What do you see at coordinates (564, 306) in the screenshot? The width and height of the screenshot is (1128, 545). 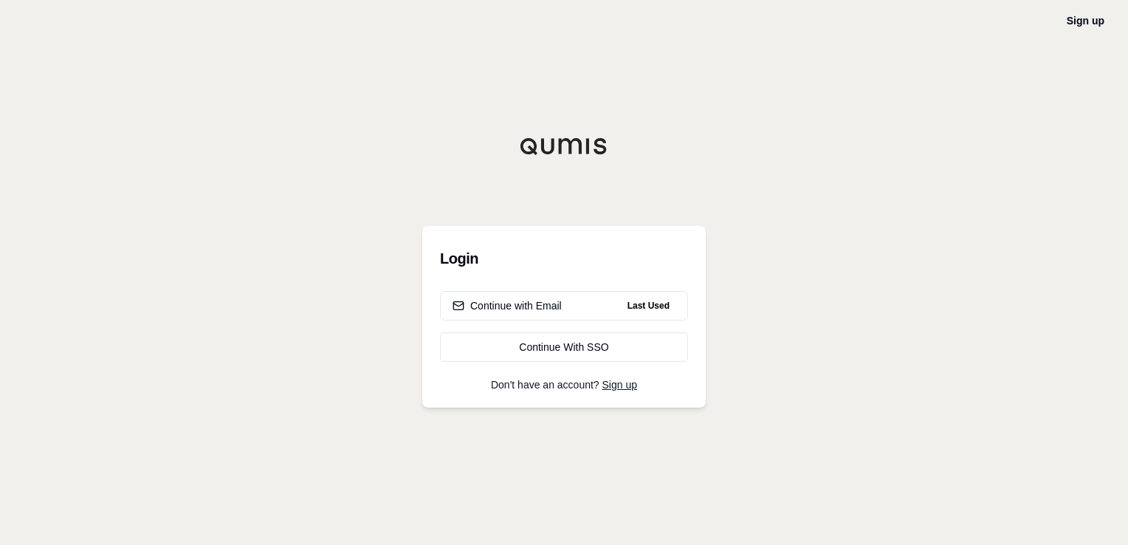 I see `button: Continue with EmailLast Used` at bounding box center [564, 306].